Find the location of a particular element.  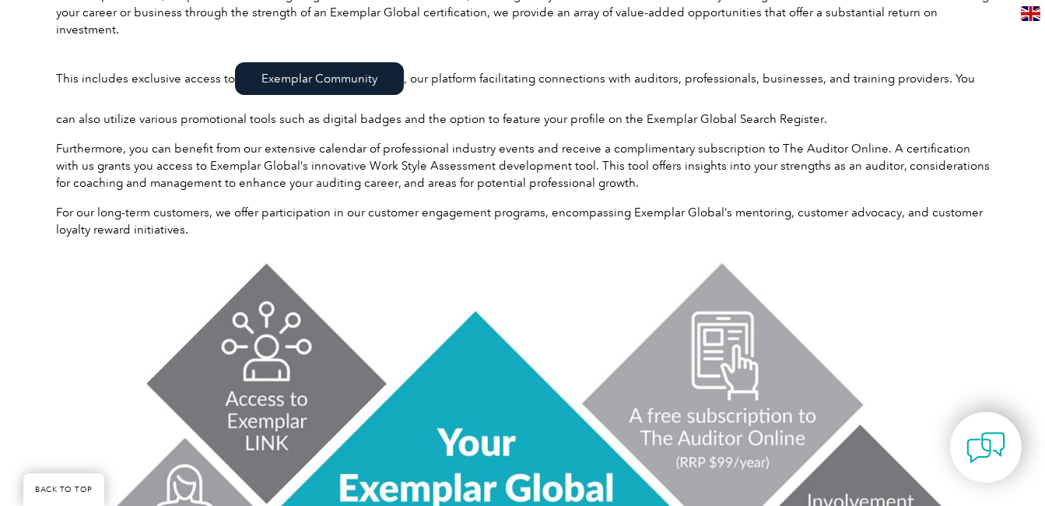

img: en is located at coordinates (1030, 13).